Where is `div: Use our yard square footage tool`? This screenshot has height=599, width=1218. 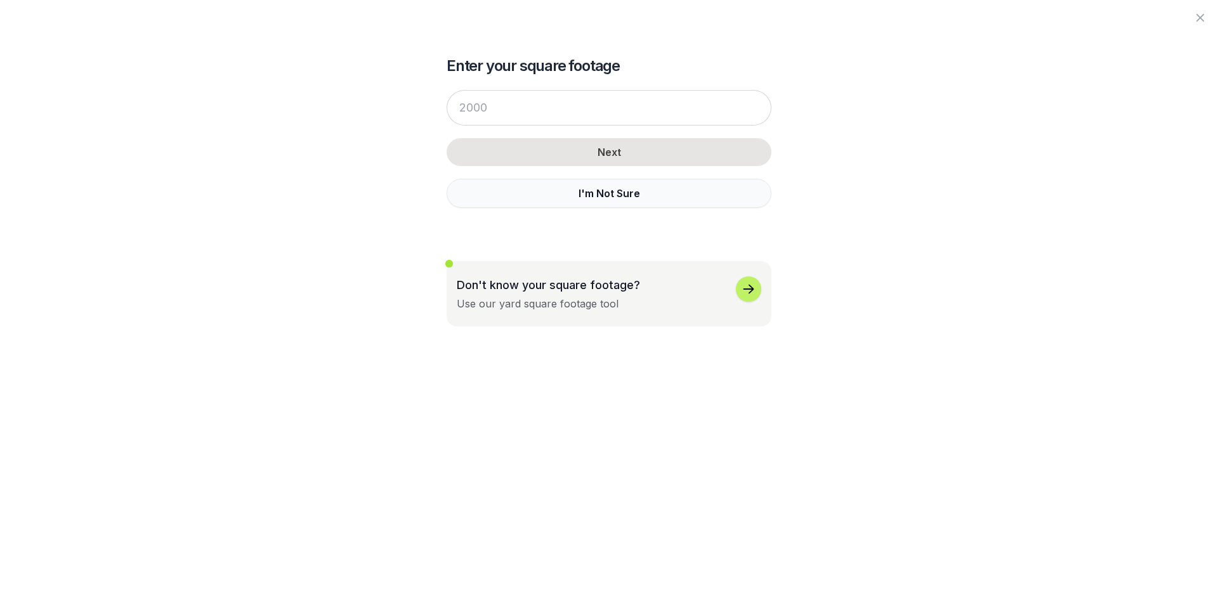
div: Use our yard square footage tool is located at coordinates (537, 304).